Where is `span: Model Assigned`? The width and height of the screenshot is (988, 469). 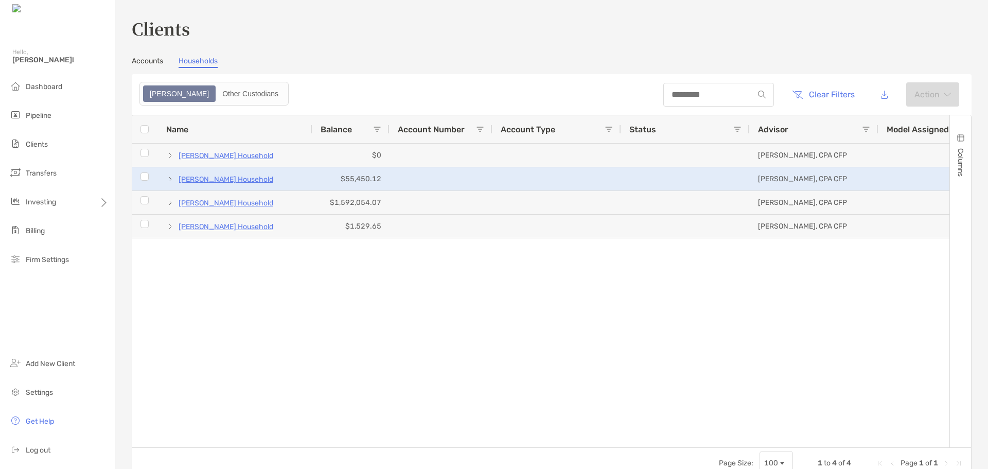
span: Model Assigned is located at coordinates (918, 129).